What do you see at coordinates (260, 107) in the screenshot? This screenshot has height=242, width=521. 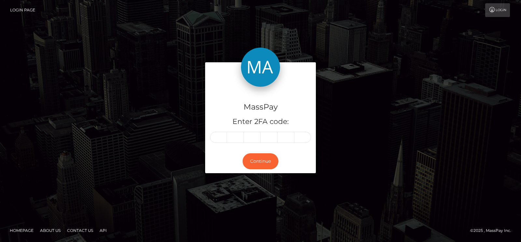 I see `h4: MassPay` at bounding box center [260, 107].